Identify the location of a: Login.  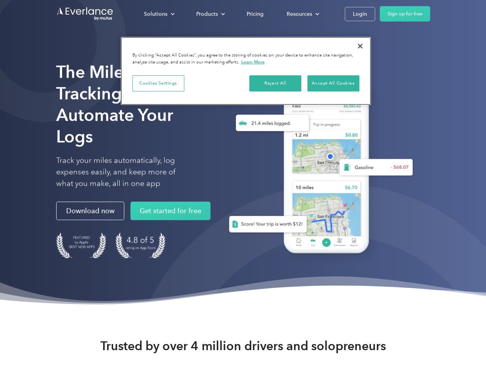
(360, 14).